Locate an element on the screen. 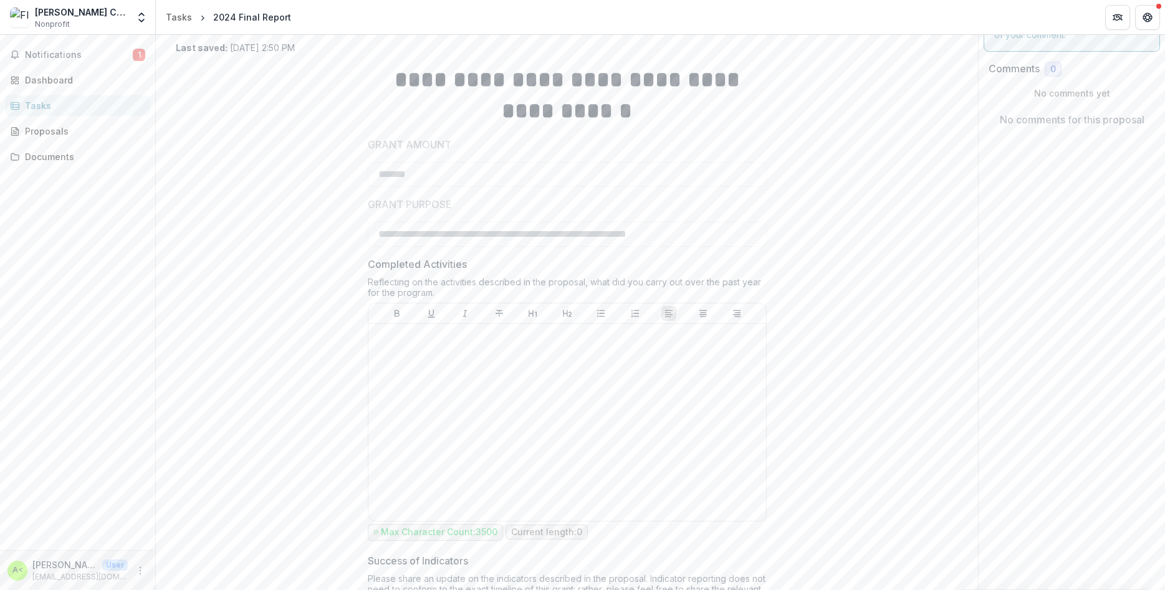 This screenshot has width=1165, height=590. p: Current length: 0 is located at coordinates (547, 532).